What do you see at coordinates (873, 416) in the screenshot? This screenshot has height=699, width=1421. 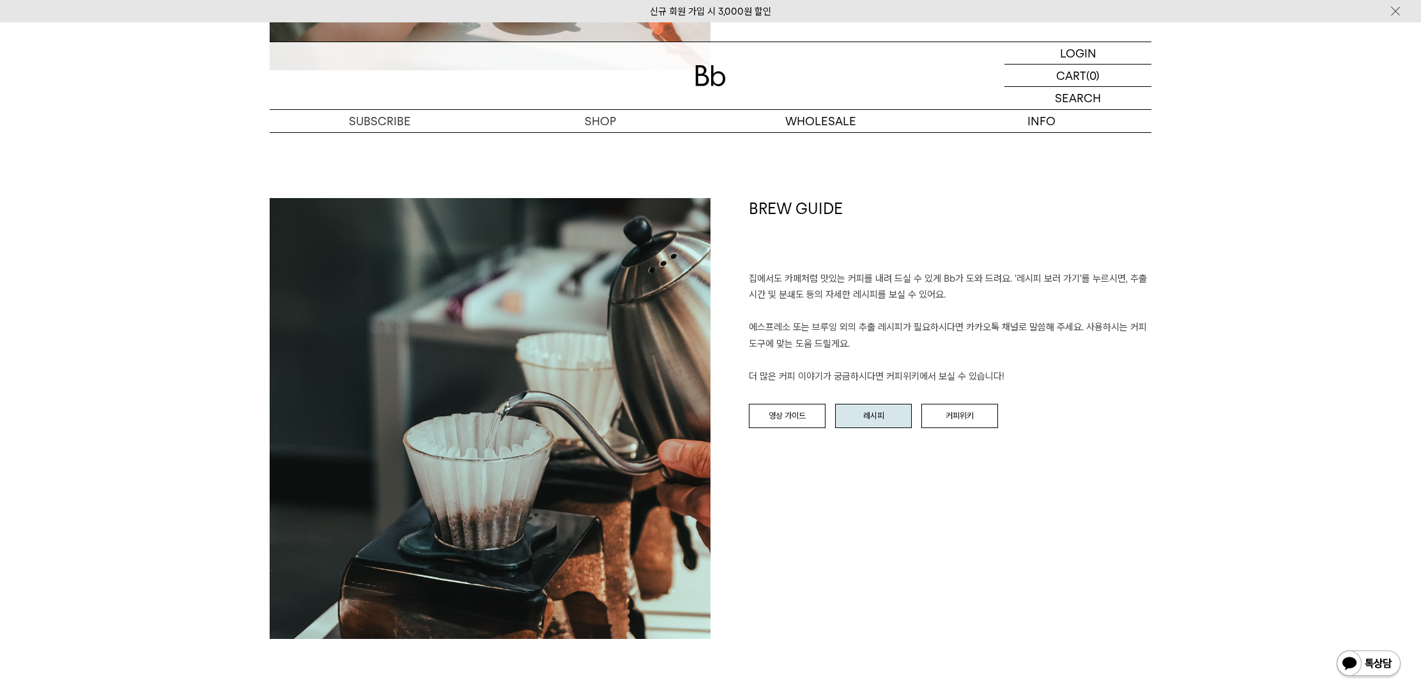 I see `a: 레시피` at bounding box center [873, 416].